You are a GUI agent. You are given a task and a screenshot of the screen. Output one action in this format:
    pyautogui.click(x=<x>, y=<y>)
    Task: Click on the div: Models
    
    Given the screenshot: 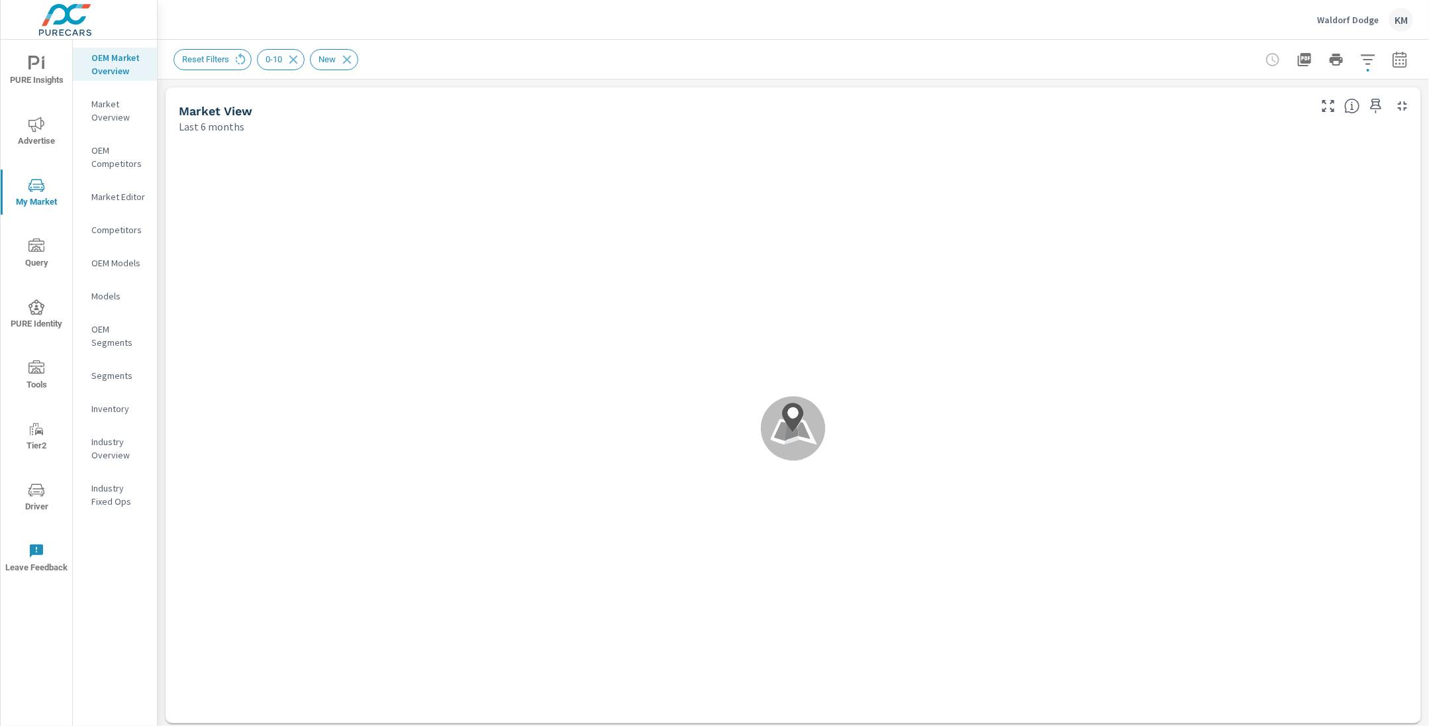 What is the action you would take?
    pyautogui.click(x=115, y=296)
    